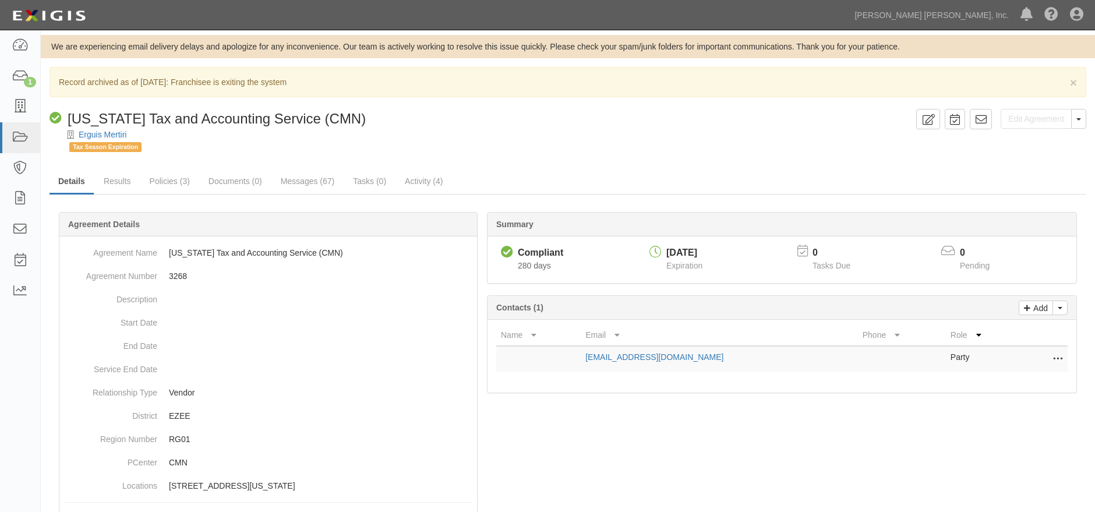 The image size is (1095, 512). I want to click on p: RG01, so click(320, 439).